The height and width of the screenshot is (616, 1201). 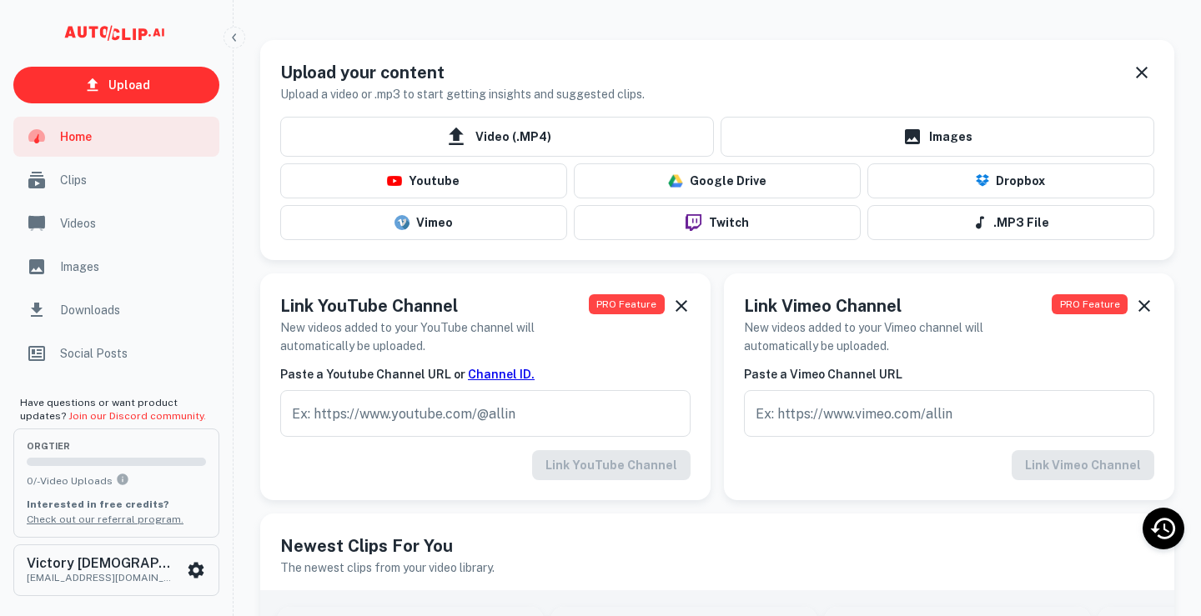 I want to click on h5: Newest Clips For You, so click(x=717, y=546).